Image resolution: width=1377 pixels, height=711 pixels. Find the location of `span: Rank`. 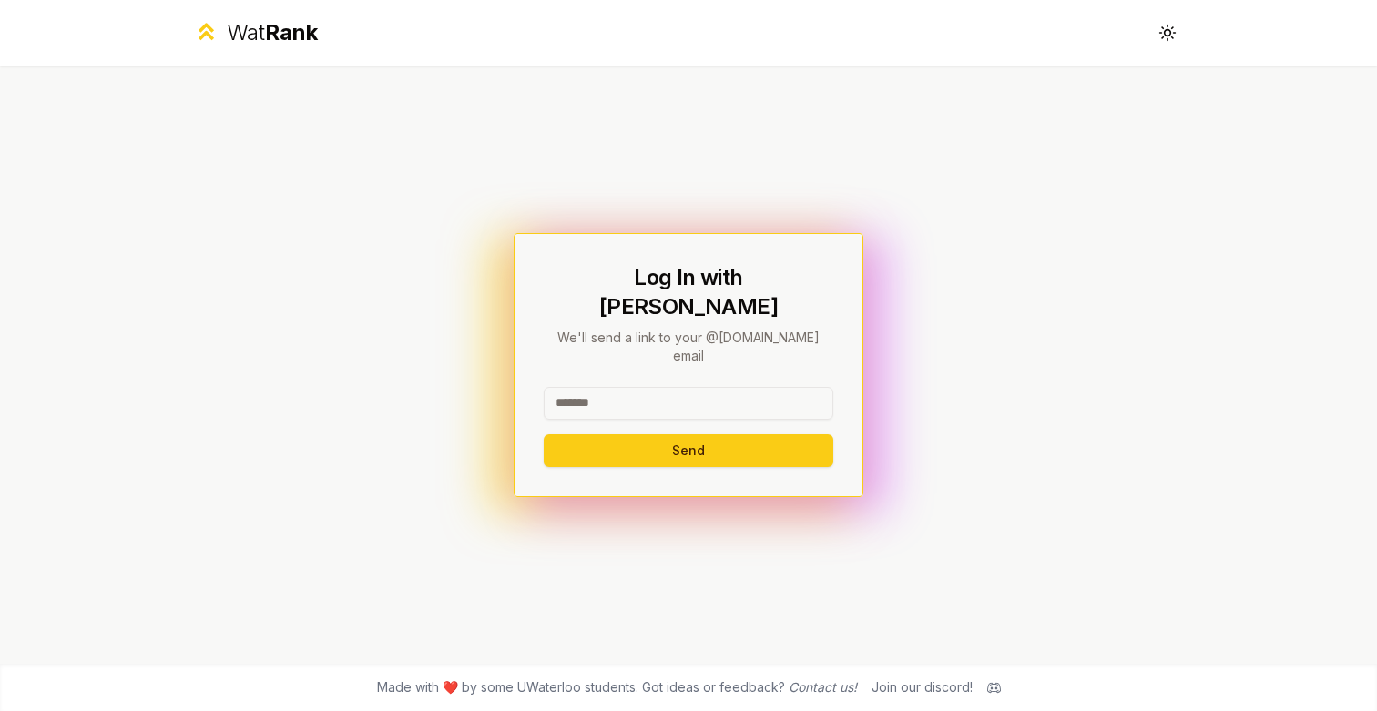

span: Rank is located at coordinates (291, 32).